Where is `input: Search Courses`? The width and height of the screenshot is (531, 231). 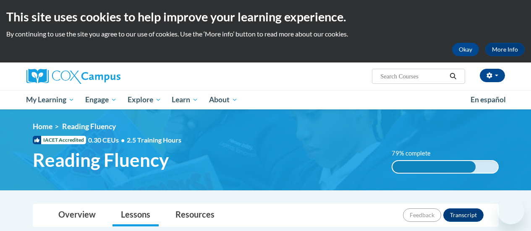 input: Search Courses is located at coordinates (413, 76).